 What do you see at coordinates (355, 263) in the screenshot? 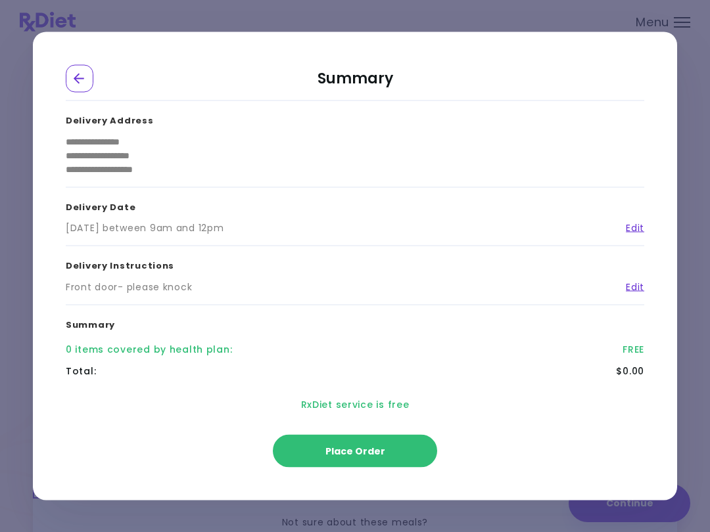
I see `h3: Delivery Instructions` at bounding box center [355, 263].